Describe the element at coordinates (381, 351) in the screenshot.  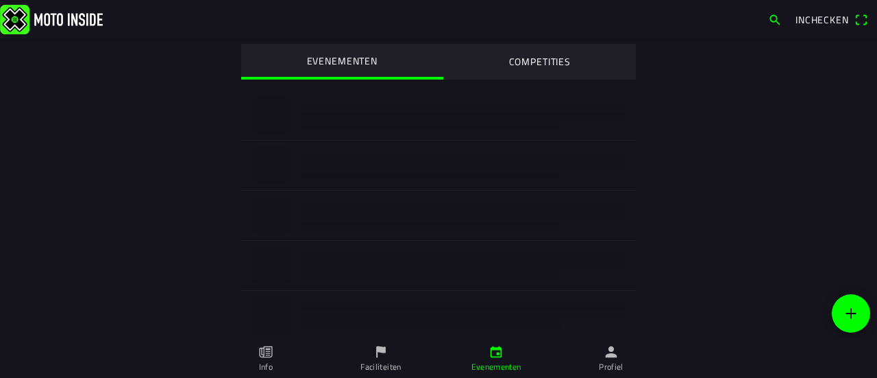
I see `ion-icon: flag` at that location.